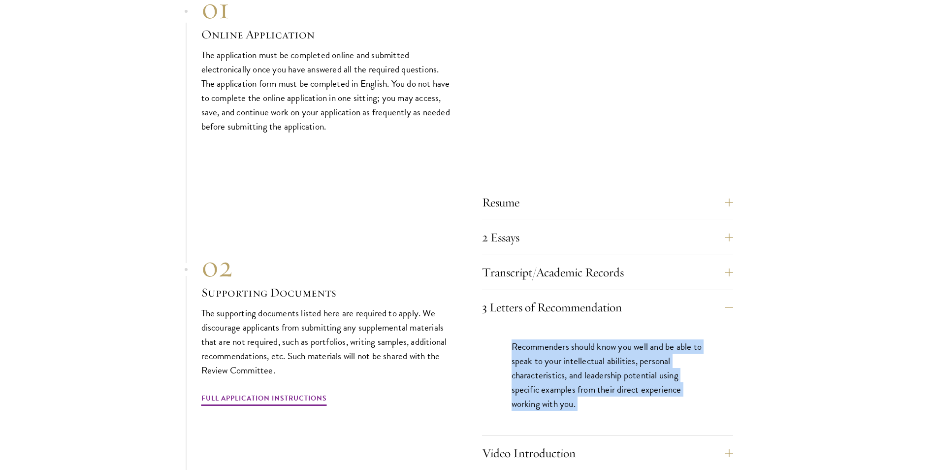 The width and height of the screenshot is (934, 470). I want to click on p: Recommenders should know you well and be able to speak to your intellectual abilities, personal c..., so click(608, 375).